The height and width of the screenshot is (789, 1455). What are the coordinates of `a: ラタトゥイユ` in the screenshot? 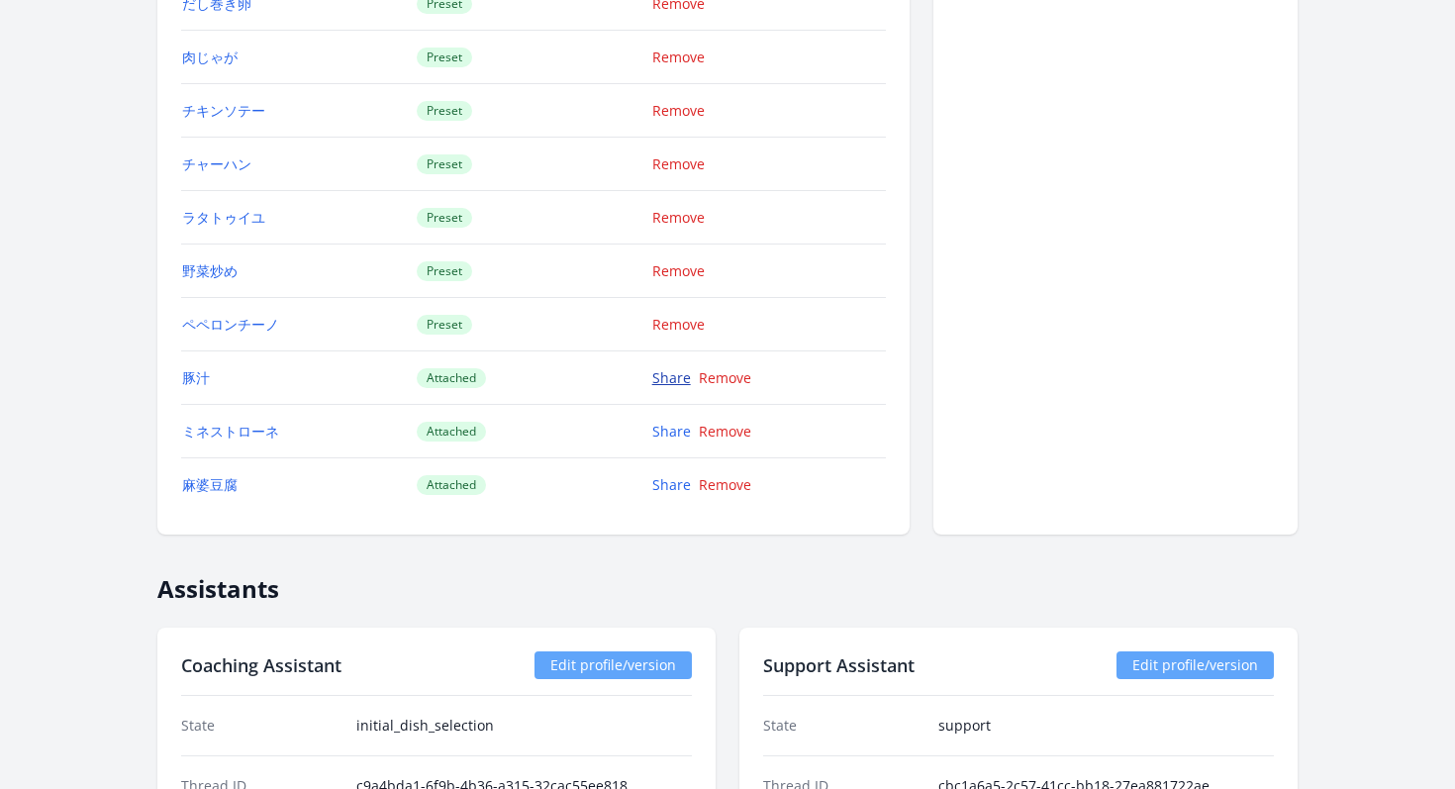 It's located at (224, 217).